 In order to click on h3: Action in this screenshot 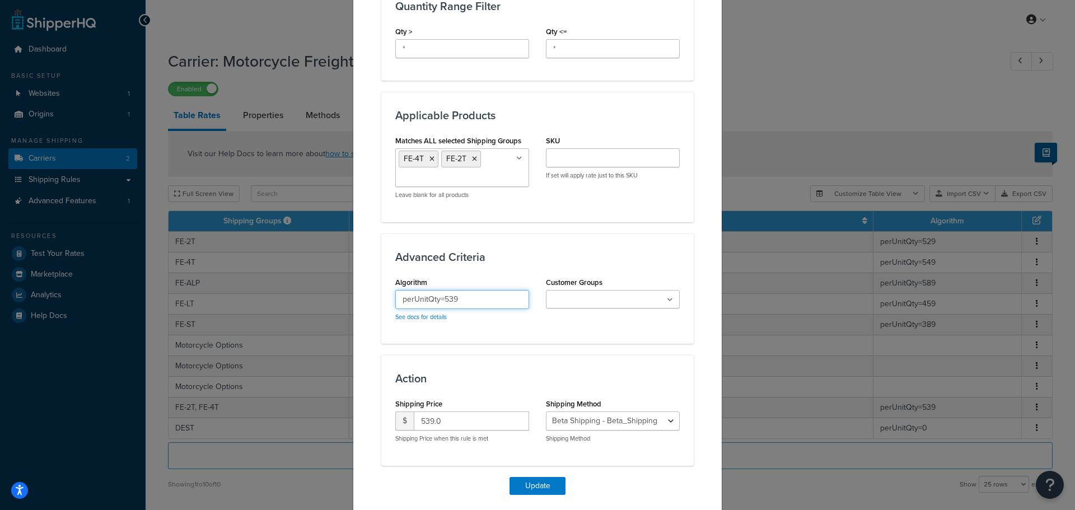, I will do `click(538, 379)`.